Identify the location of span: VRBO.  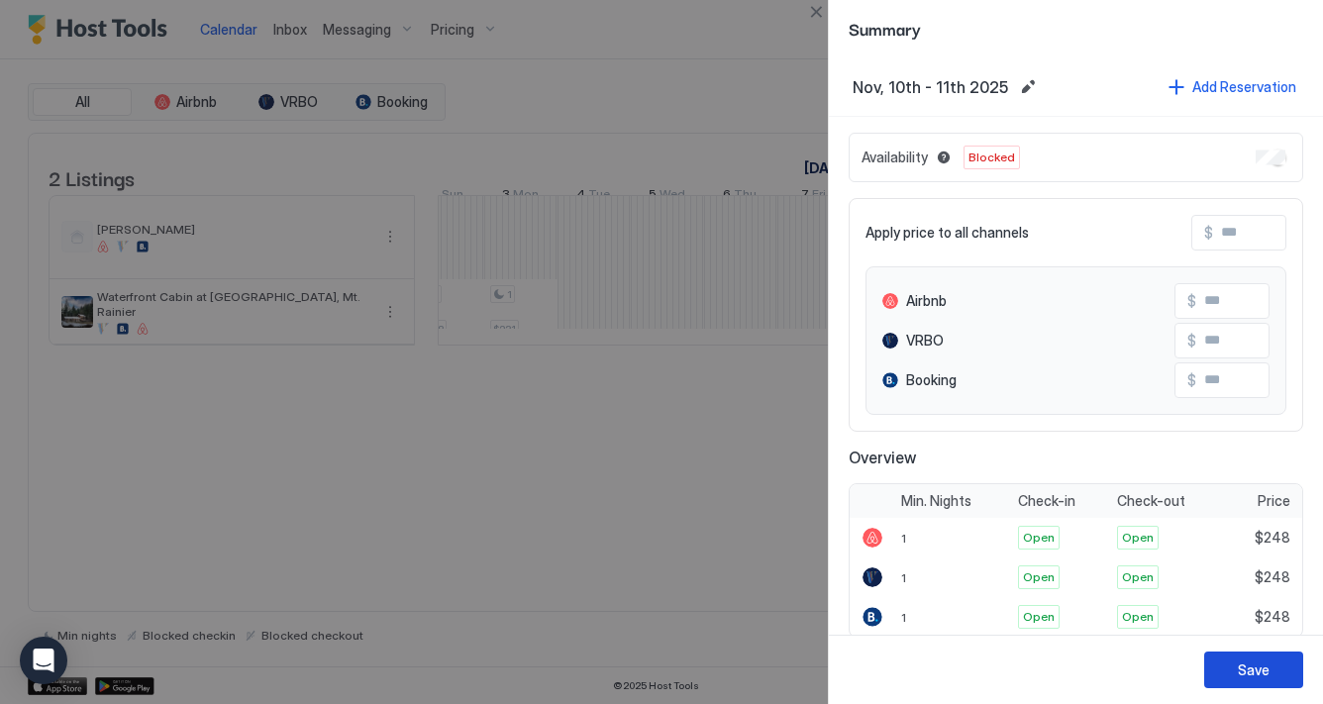
(925, 341).